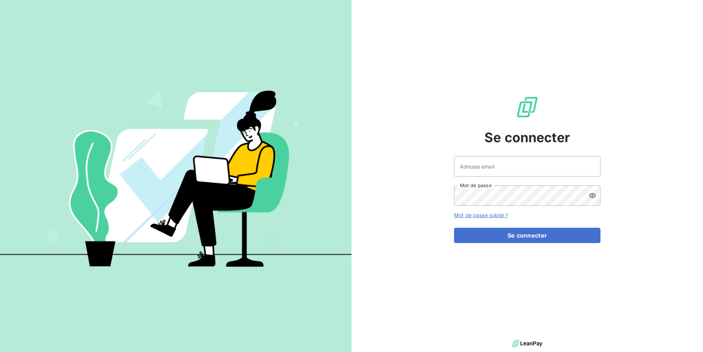 The height and width of the screenshot is (352, 703). Describe the element at coordinates (527, 344) in the screenshot. I see `img: logo` at that location.